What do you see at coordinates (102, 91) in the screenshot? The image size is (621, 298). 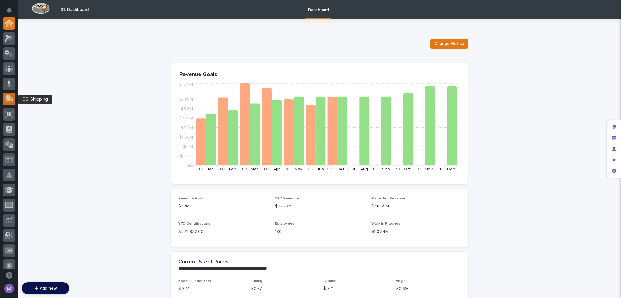 I see `button: See all` at bounding box center [102, 91].